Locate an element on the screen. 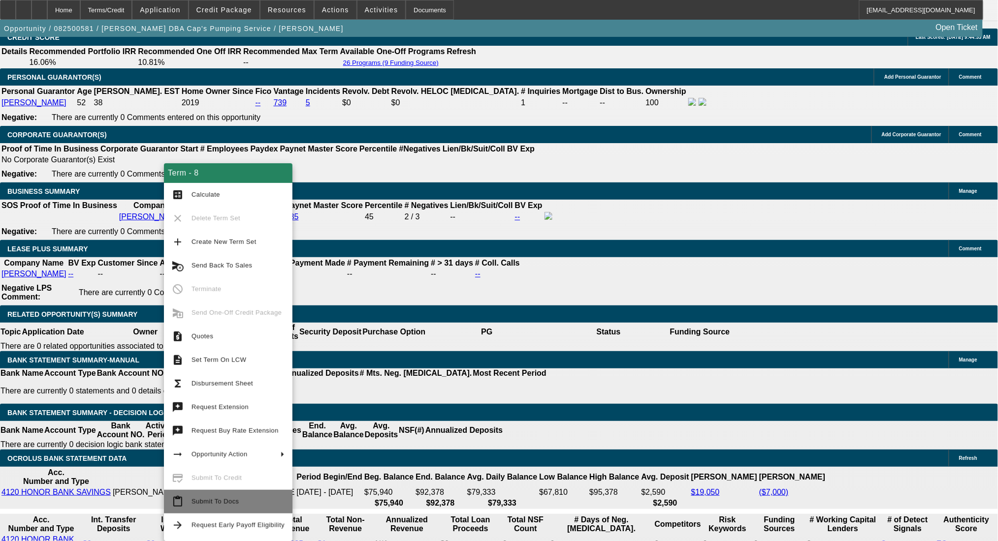 The width and height of the screenshot is (998, 541). span: Calculate is located at coordinates (206, 194).